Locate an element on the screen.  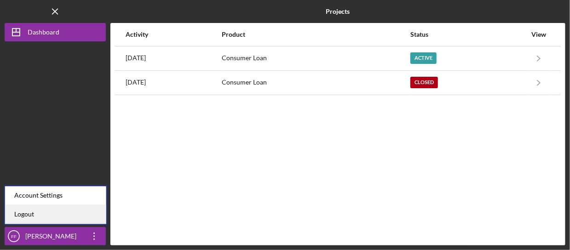
div: Account Settings is located at coordinates (56, 196).